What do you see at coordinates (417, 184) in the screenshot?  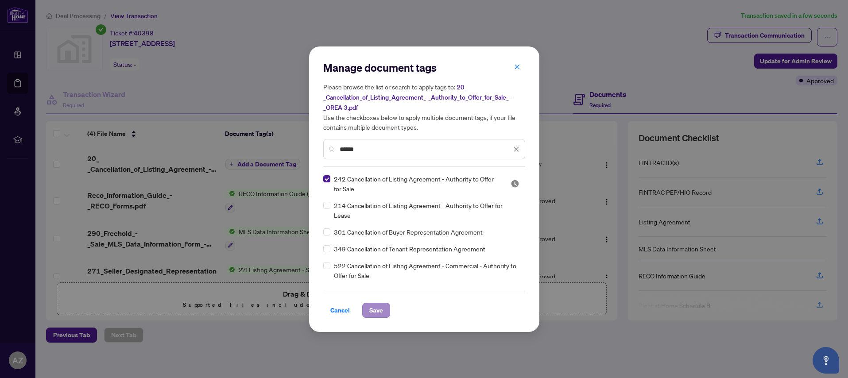 I see `span: 242 Cancellation of Listing Agreement - Authority to Offer for Sale` at bounding box center [417, 184].